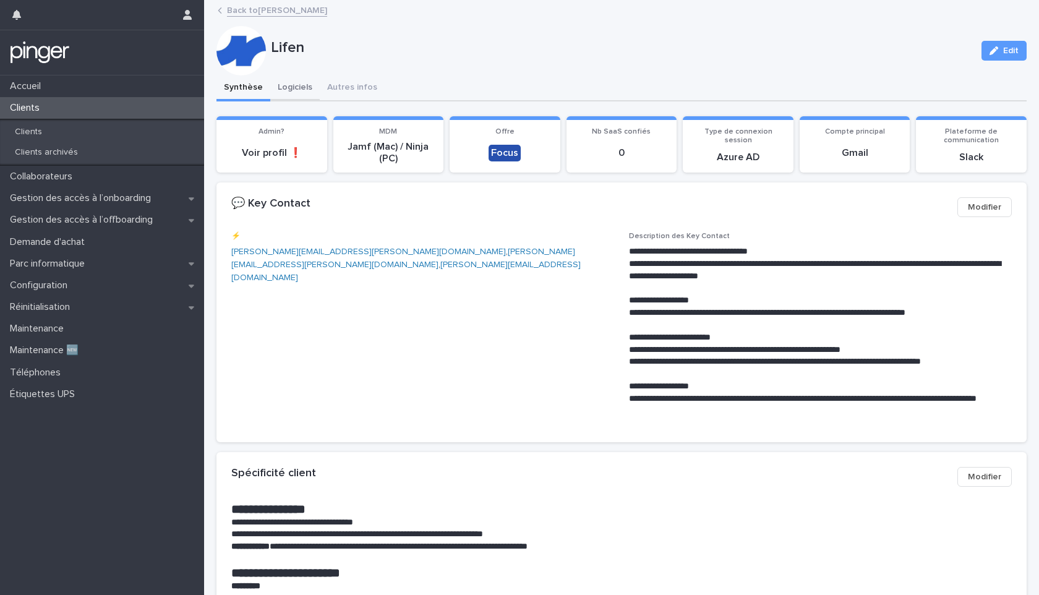 Image resolution: width=1039 pixels, height=595 pixels. Describe the element at coordinates (621, 132) in the screenshot. I see `span: Nb SaaS confiés` at that location.